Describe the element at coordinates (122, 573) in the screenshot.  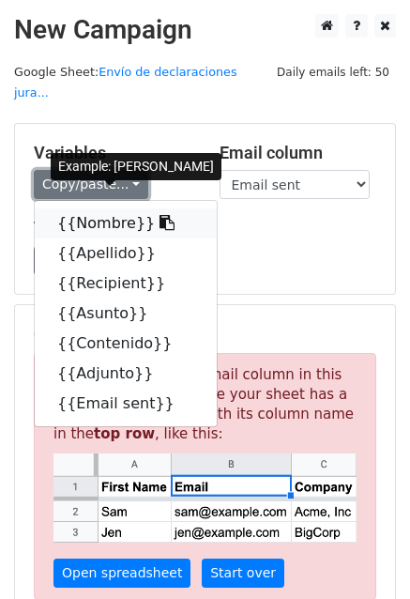
I see `a: Open spreadsheet` at that location.